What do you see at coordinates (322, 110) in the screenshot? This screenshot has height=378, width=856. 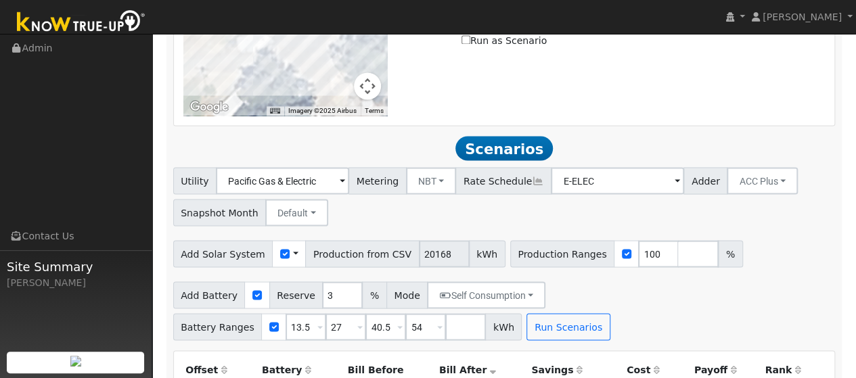 I see `span: Imagery ©2025 Airbus` at bounding box center [322, 110].